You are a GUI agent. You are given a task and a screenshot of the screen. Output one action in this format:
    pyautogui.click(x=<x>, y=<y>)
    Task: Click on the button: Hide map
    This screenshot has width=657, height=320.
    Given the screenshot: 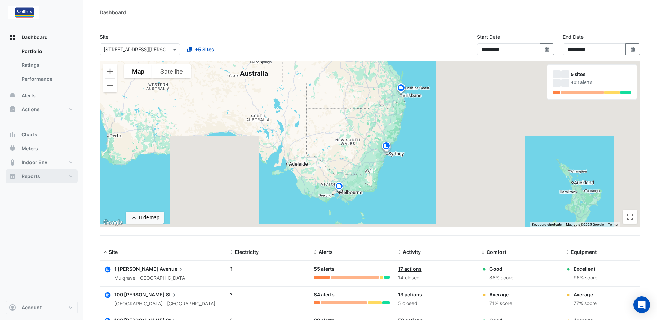 What is the action you would take?
    pyautogui.click(x=145, y=218)
    